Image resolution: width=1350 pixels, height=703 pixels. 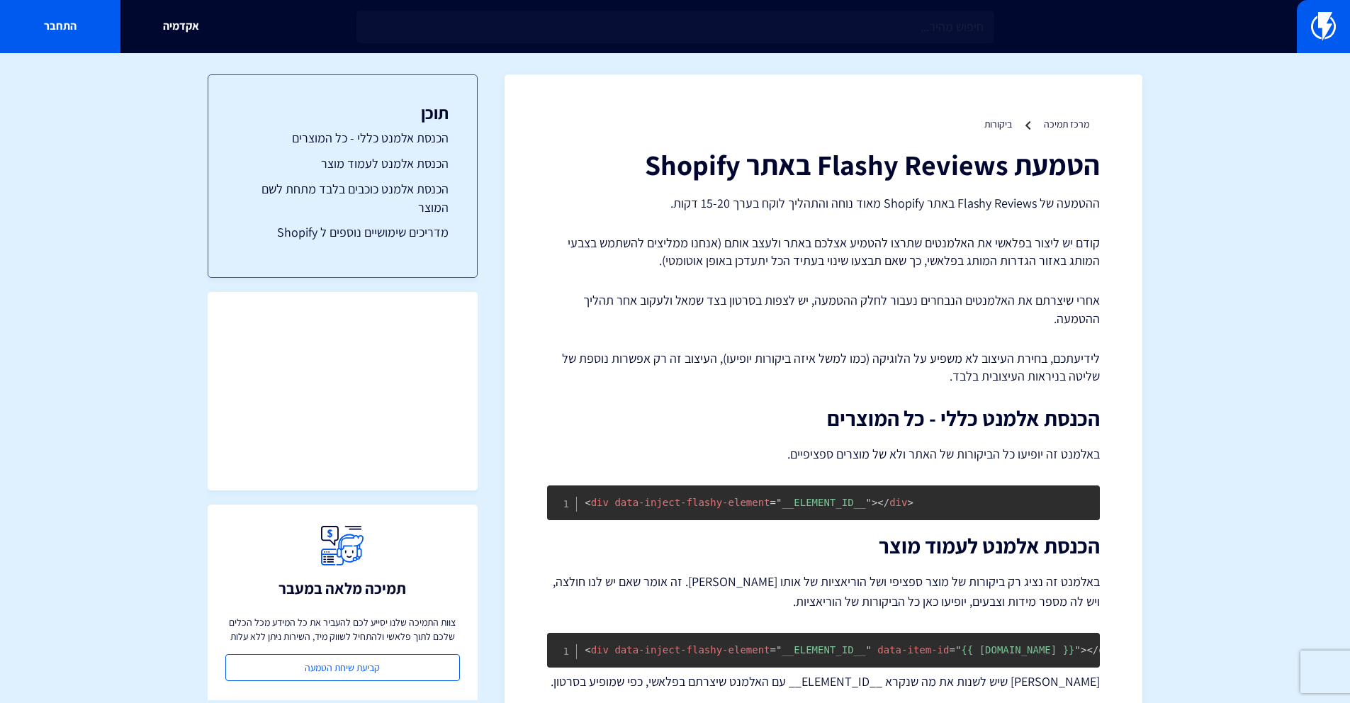 What do you see at coordinates (675, 27) in the screenshot?
I see `input: חיפוש מהיר...` at bounding box center [675, 27].